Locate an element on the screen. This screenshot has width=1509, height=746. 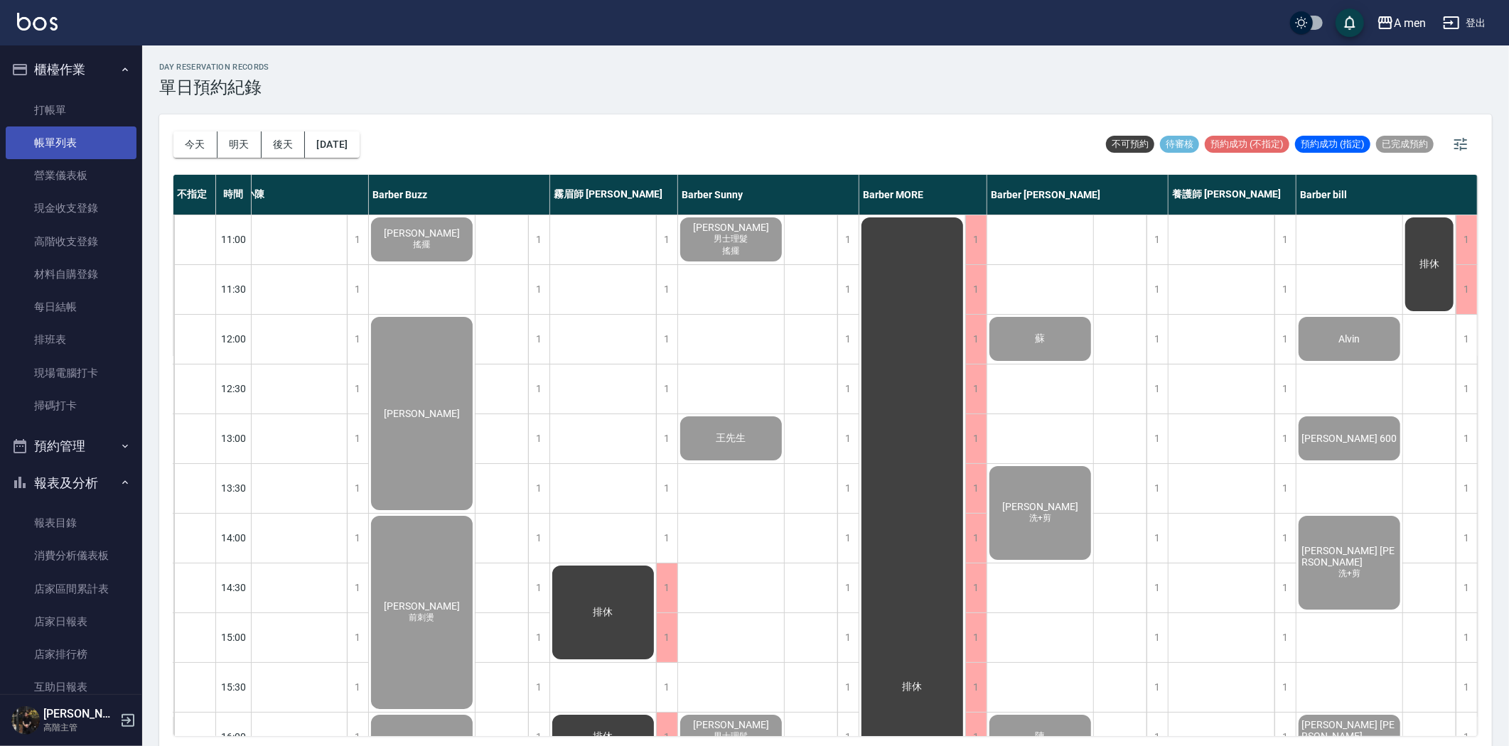
img: Logo is located at coordinates (37, 21).